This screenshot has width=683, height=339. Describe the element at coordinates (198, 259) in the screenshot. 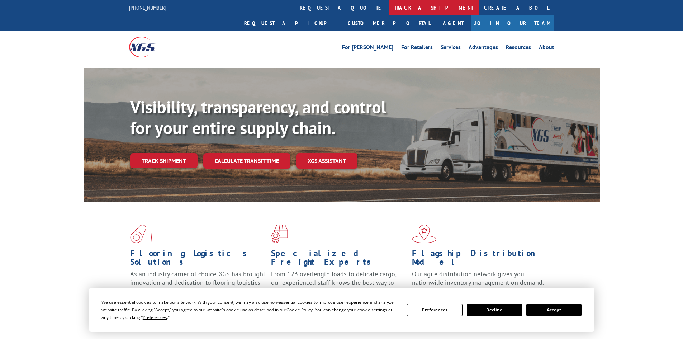

I see `h1: Flooring Logistics Solutions` at that location.